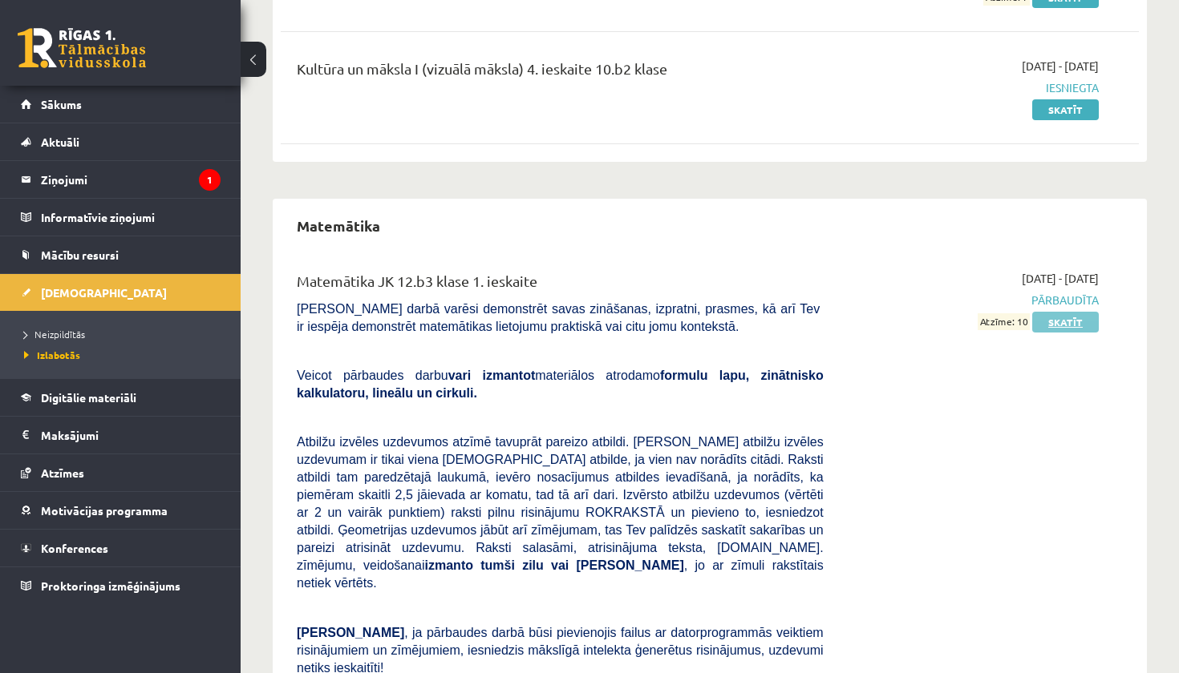 The width and height of the screenshot is (1179, 673). I want to click on legend: Informatīvie ziņojumi, so click(131, 217).